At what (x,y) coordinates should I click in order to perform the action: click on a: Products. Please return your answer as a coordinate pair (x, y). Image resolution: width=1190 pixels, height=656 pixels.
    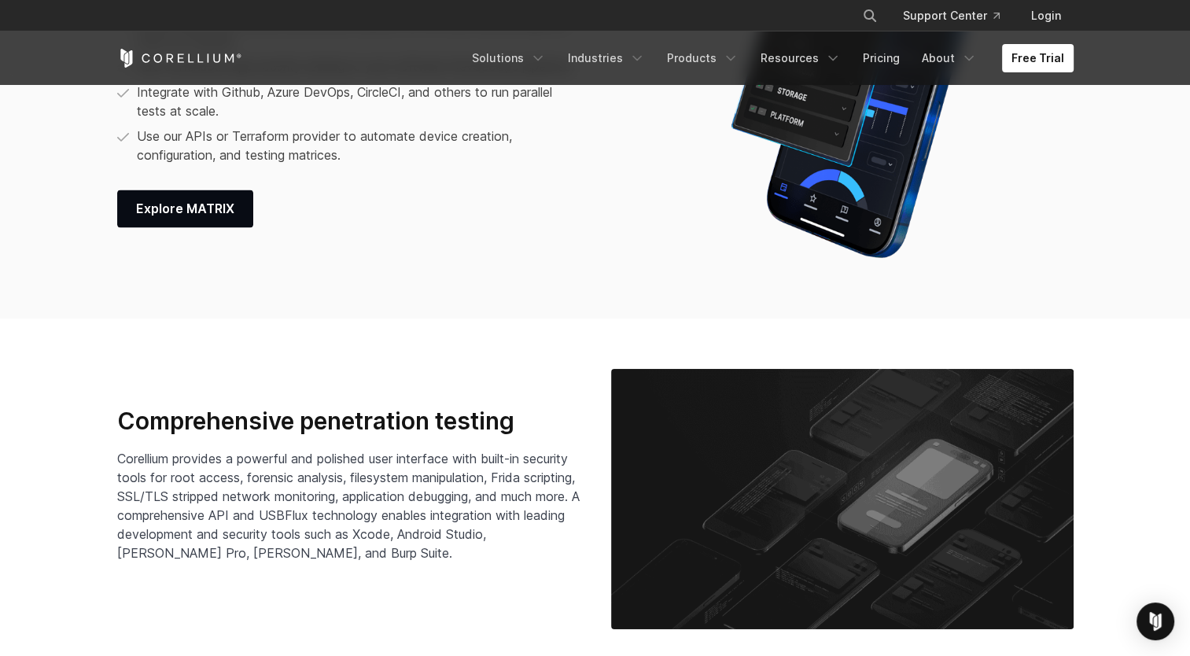
    Looking at the image, I should click on (702, 58).